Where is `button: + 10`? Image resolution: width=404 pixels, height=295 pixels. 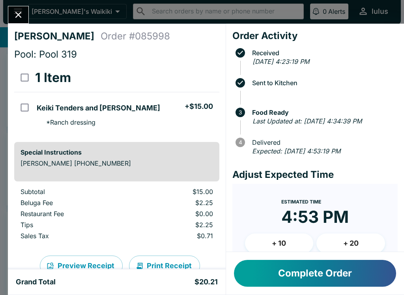
button: + 10 is located at coordinates (279, 243).